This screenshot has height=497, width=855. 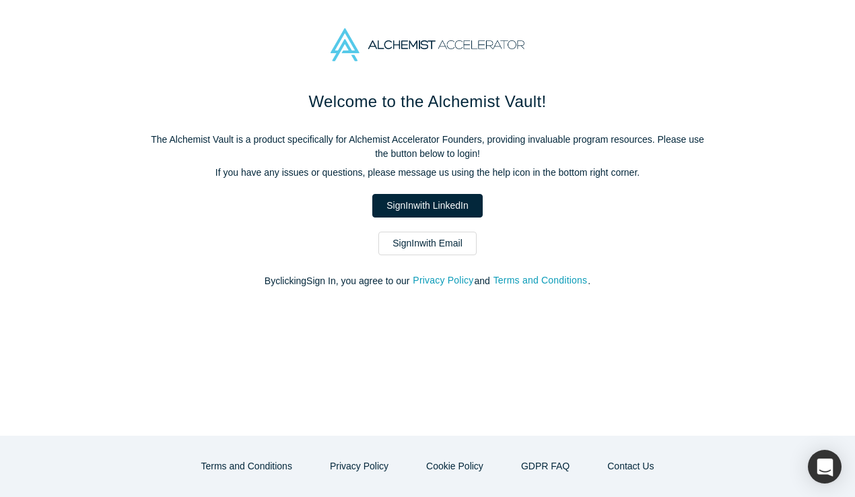 What do you see at coordinates (428, 147) in the screenshot?
I see `p: The Alchemist Vault is a product specifically for Alchemist Accelerator Founders, providing inval...` at bounding box center [428, 147].